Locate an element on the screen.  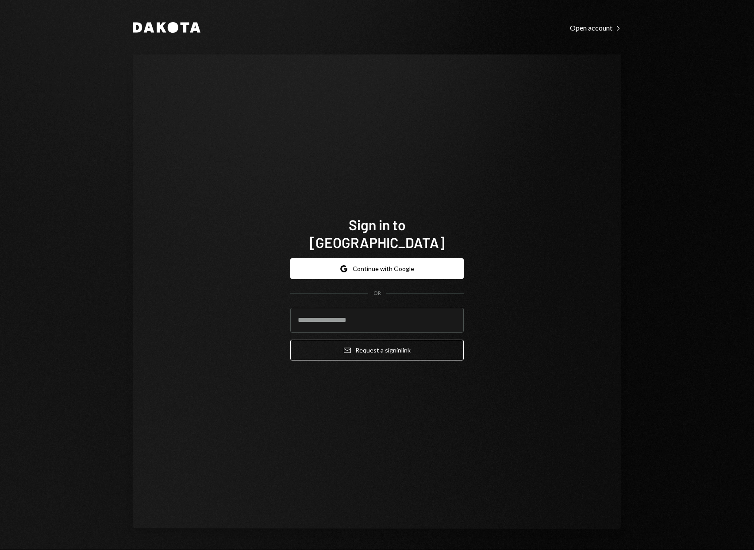
button: Continue with Google is located at coordinates (377, 268).